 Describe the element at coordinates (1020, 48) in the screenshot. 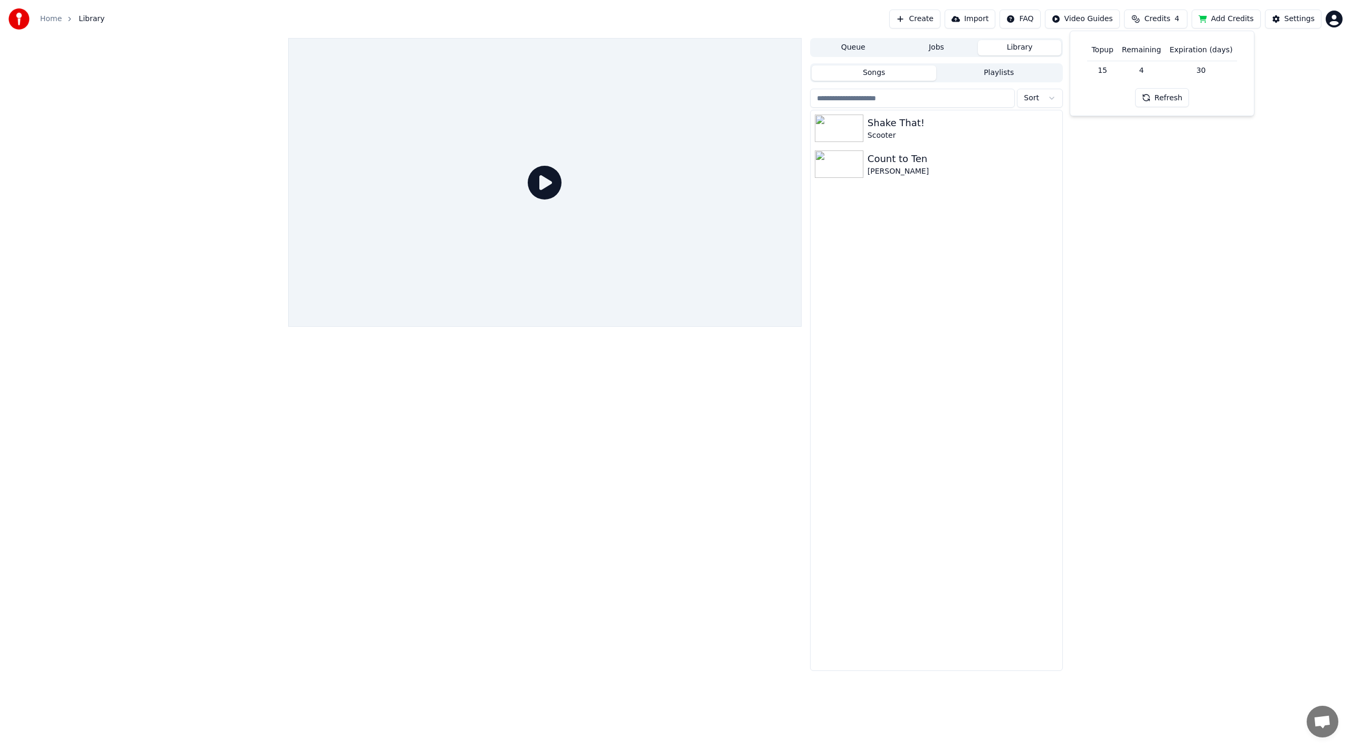

I see `button: Library` at that location.